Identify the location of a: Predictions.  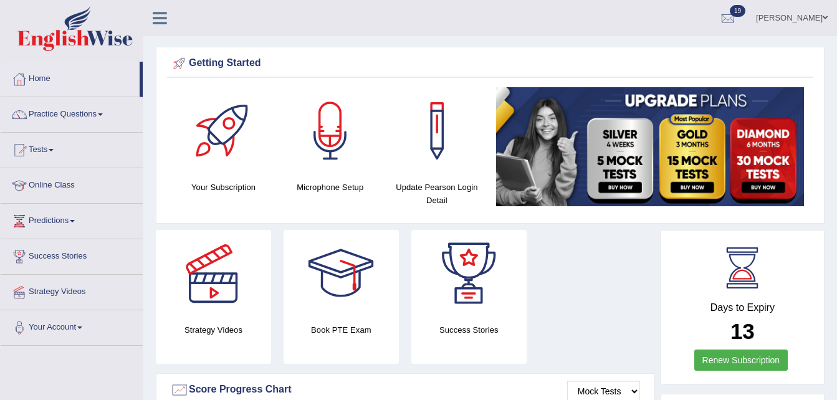
(72, 219).